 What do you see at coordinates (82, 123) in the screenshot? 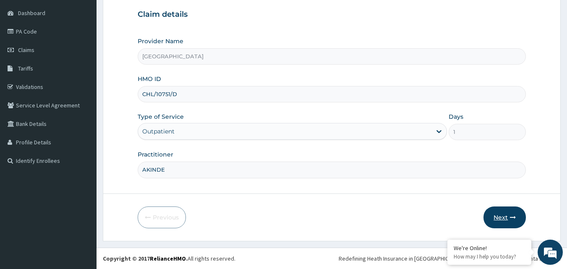
I see `span: We're online!` at bounding box center [82, 123].